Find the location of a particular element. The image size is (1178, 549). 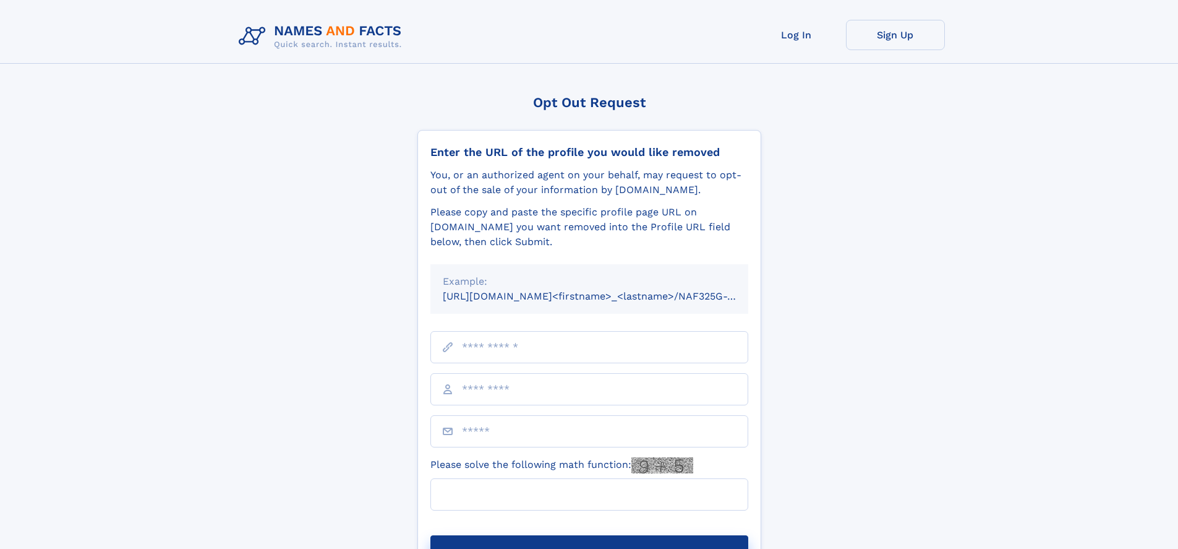

div: Enter the URL of the profile you would like removed is located at coordinates (589, 152).